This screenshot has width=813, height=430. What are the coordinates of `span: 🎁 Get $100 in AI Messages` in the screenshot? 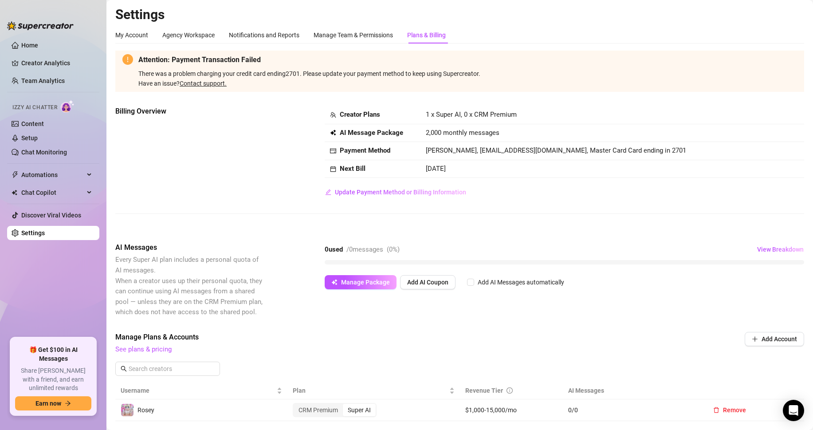 It's located at (53, 354).